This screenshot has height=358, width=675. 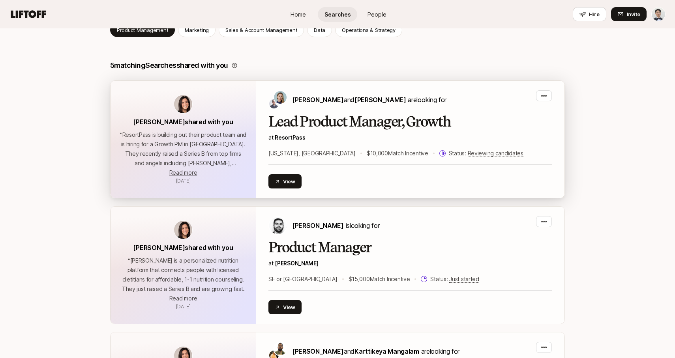 I want to click on span: Just started, so click(x=464, y=279).